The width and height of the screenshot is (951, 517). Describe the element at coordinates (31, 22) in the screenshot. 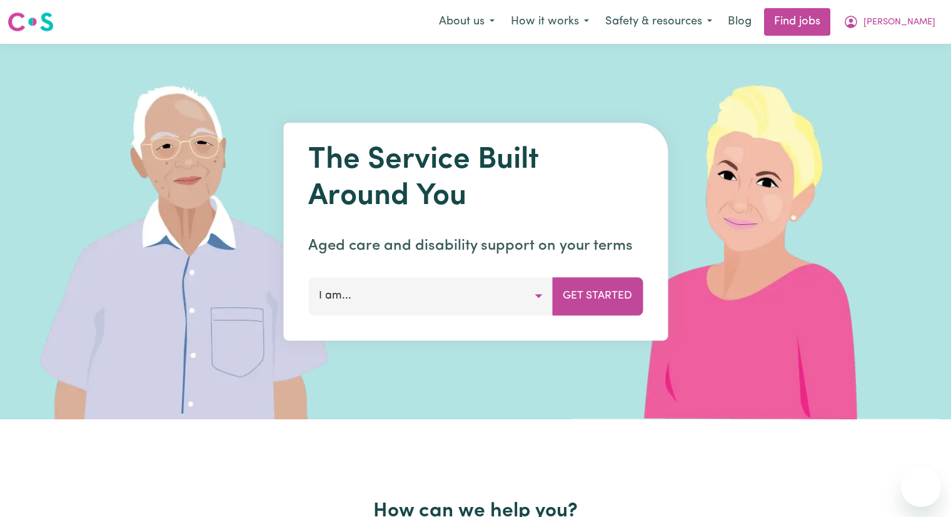

I see `a: Careseekers logo` at that location.